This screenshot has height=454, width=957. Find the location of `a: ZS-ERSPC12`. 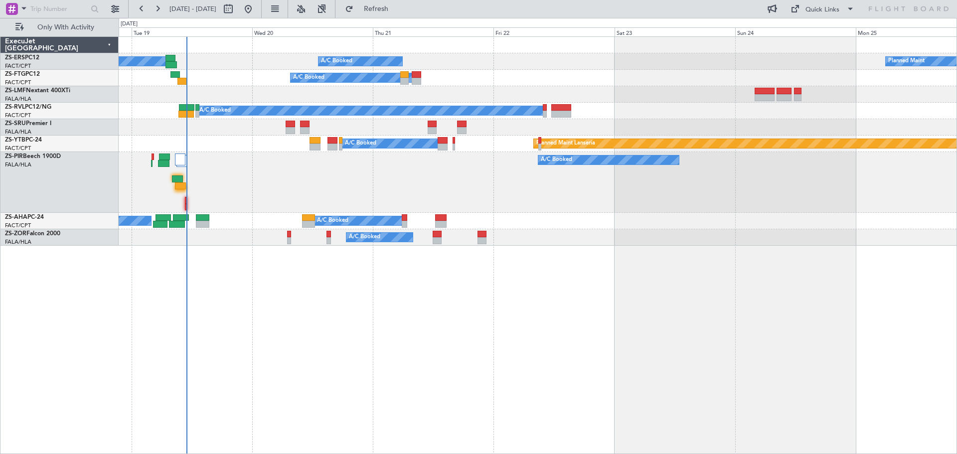

a: ZS-ERSPC12 is located at coordinates (22, 58).